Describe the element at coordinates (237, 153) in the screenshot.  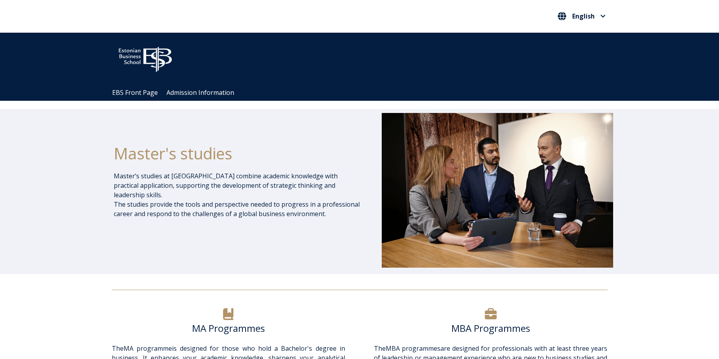
I see `h1: Master's studies` at that location.